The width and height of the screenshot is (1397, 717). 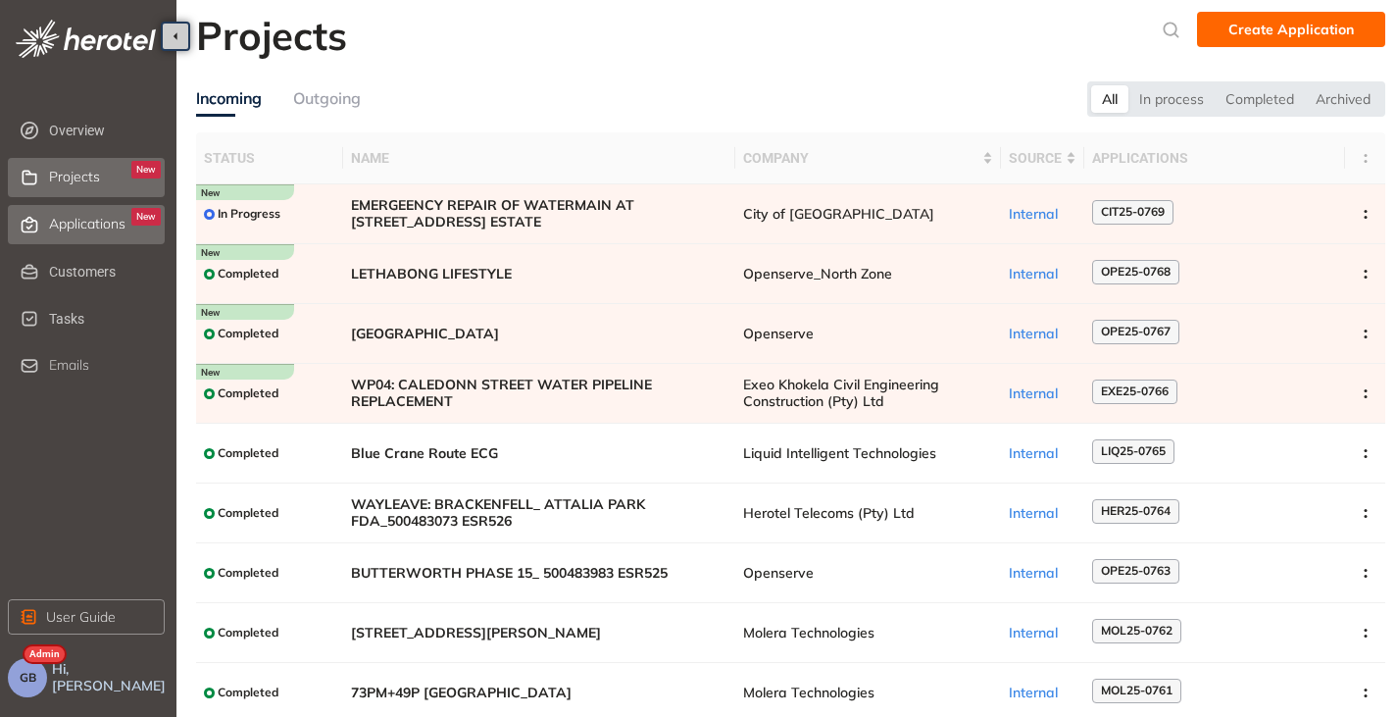 I want to click on div: Archived, so click(x=1343, y=99).